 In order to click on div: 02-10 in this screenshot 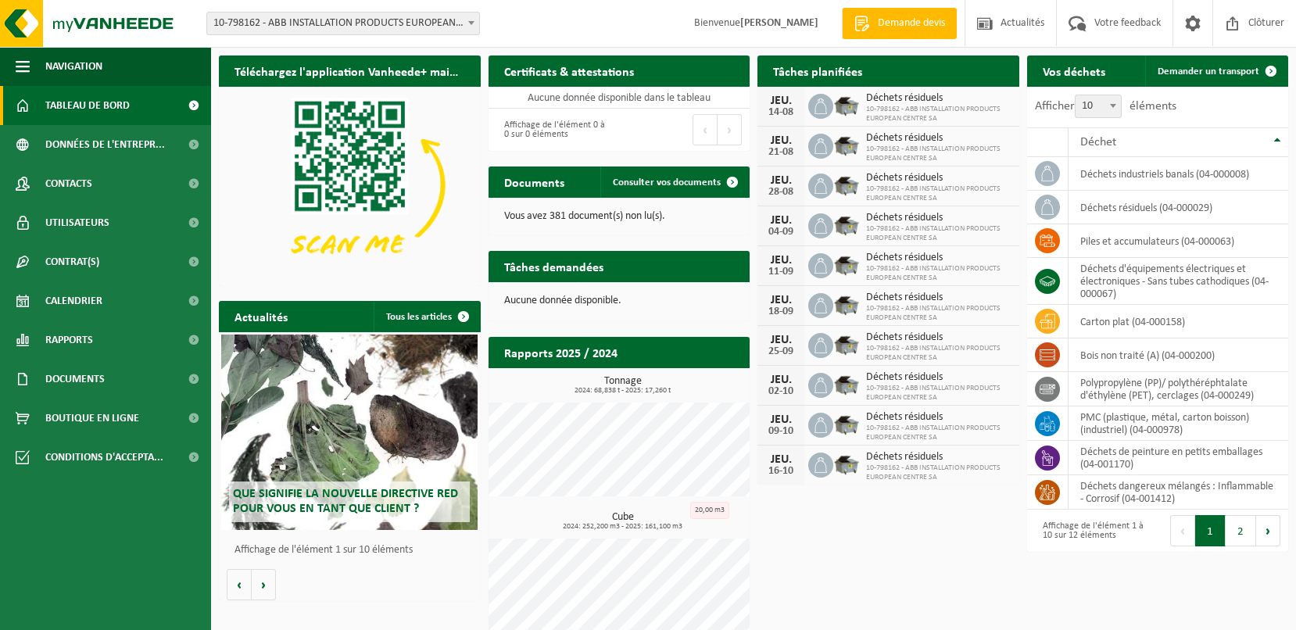, I will do `click(781, 391)`.